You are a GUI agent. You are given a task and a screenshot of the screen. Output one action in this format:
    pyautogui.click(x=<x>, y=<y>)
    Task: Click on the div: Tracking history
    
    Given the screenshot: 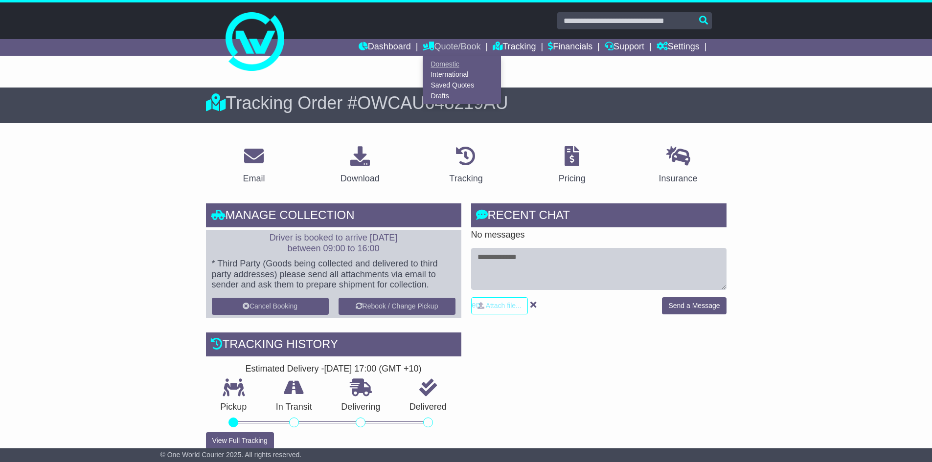 What is the action you would take?
    pyautogui.click(x=334, y=346)
    